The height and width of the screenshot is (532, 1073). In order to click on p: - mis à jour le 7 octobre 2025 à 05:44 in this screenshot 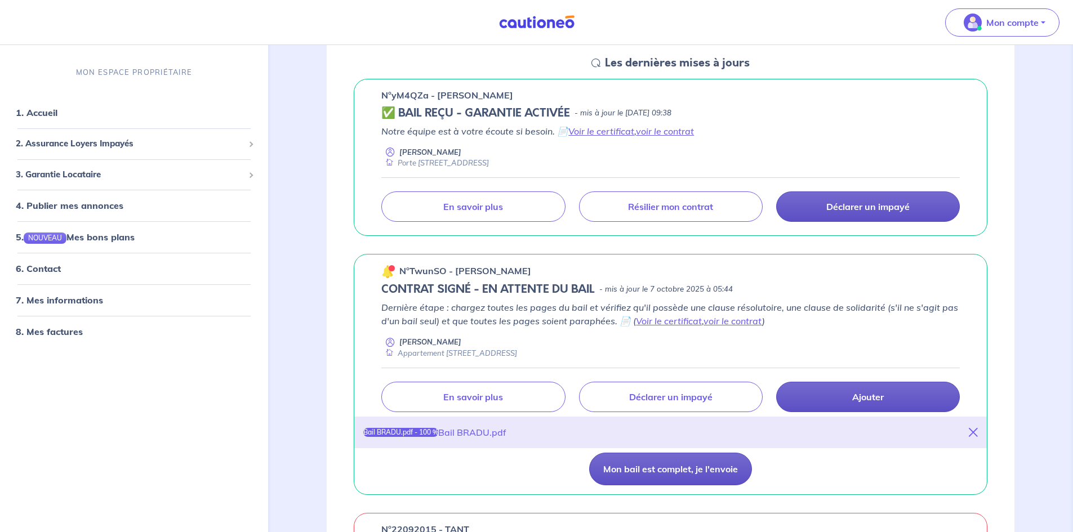, I will do `click(666, 290)`.